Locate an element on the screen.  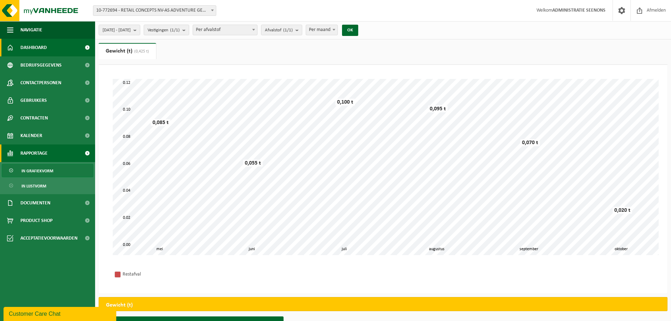
span: 10-772694 - RETAIL CONCEPTS NV-AS ADVENTURE GENT - GENT is located at coordinates (155, 11).